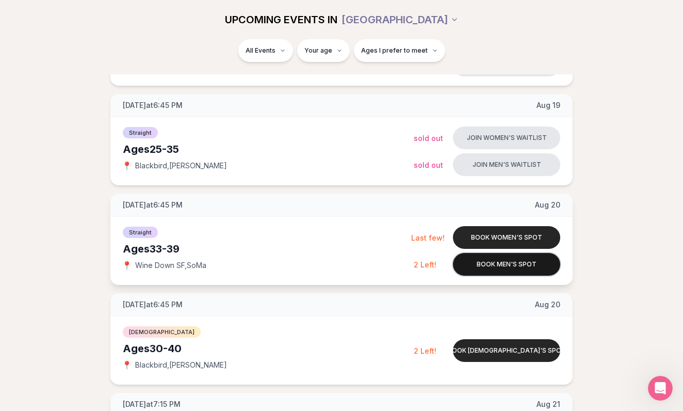  I want to click on button: All Events, so click(266, 51).